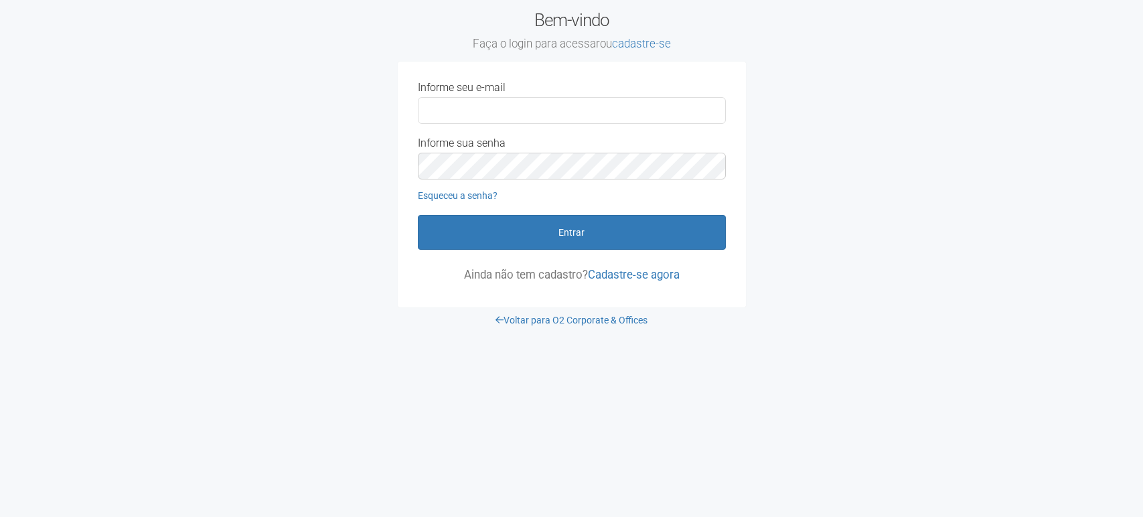 The image size is (1143, 517). What do you see at coordinates (457, 196) in the screenshot?
I see `a: Esqueceu a senha?` at bounding box center [457, 196].